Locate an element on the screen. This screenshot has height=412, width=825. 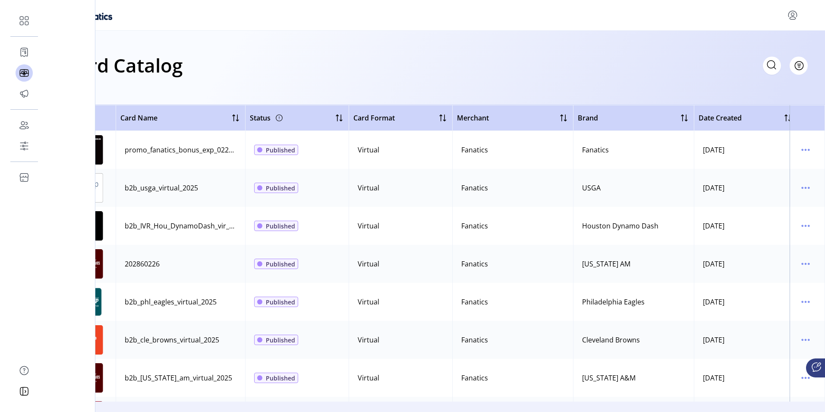
div: Cleveland Browns is located at coordinates (611, 340).